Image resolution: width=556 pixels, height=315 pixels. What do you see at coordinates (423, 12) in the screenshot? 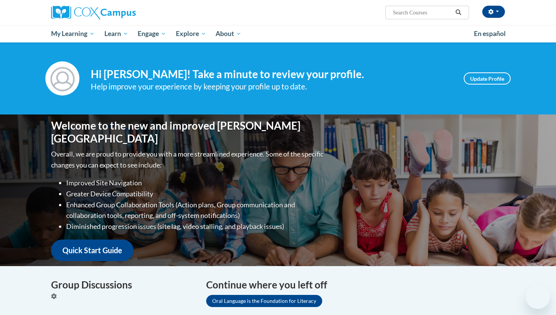
I see `input: Search Courses` at bounding box center [423, 12].